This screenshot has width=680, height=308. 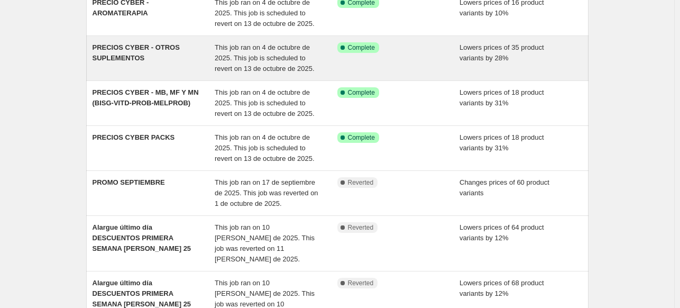 What do you see at coordinates (134, 137) in the screenshot?
I see `span: PRECIOS CYBER PACKS` at bounding box center [134, 137].